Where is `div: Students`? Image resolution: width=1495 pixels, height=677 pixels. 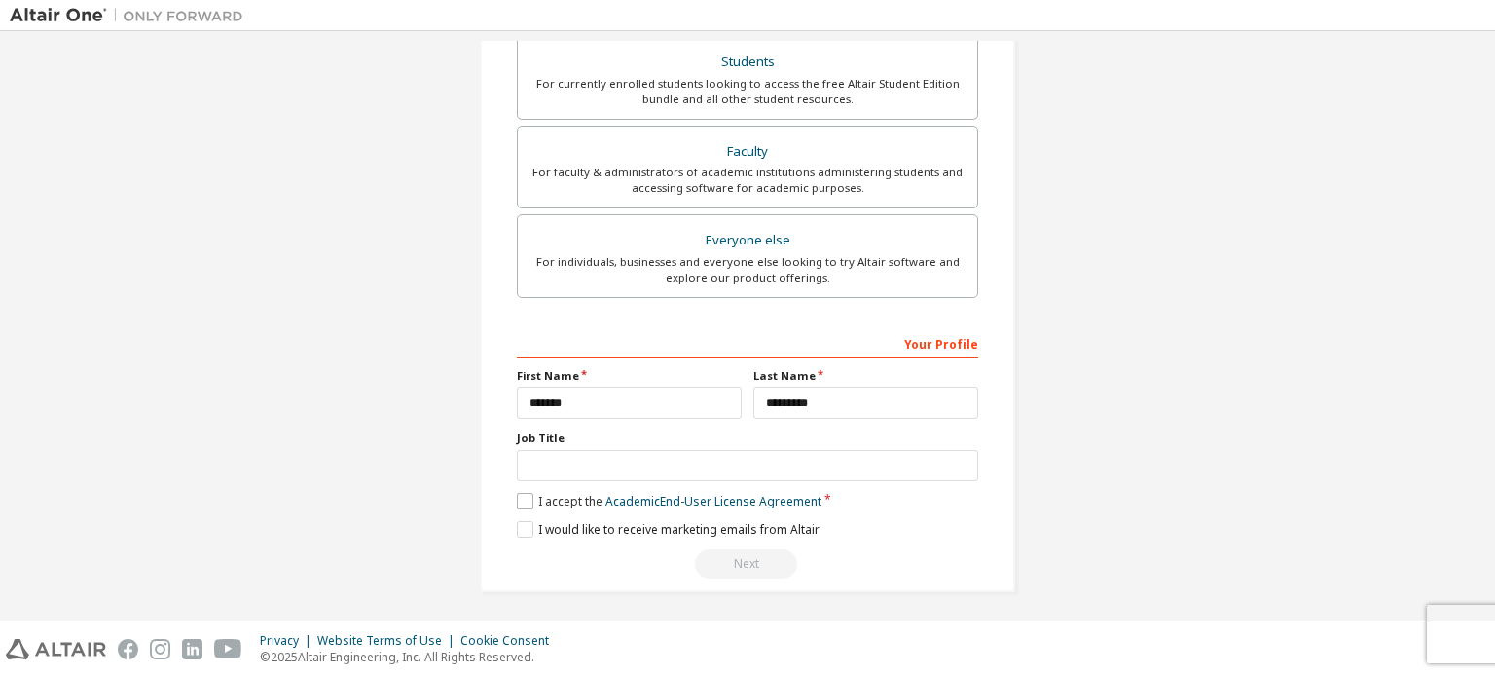 div: Students is located at coordinates (748, 62).